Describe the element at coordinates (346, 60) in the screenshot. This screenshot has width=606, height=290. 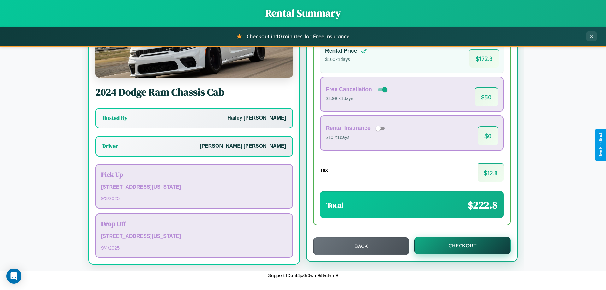
I see `p: $ 160 × 1 days` at that location.